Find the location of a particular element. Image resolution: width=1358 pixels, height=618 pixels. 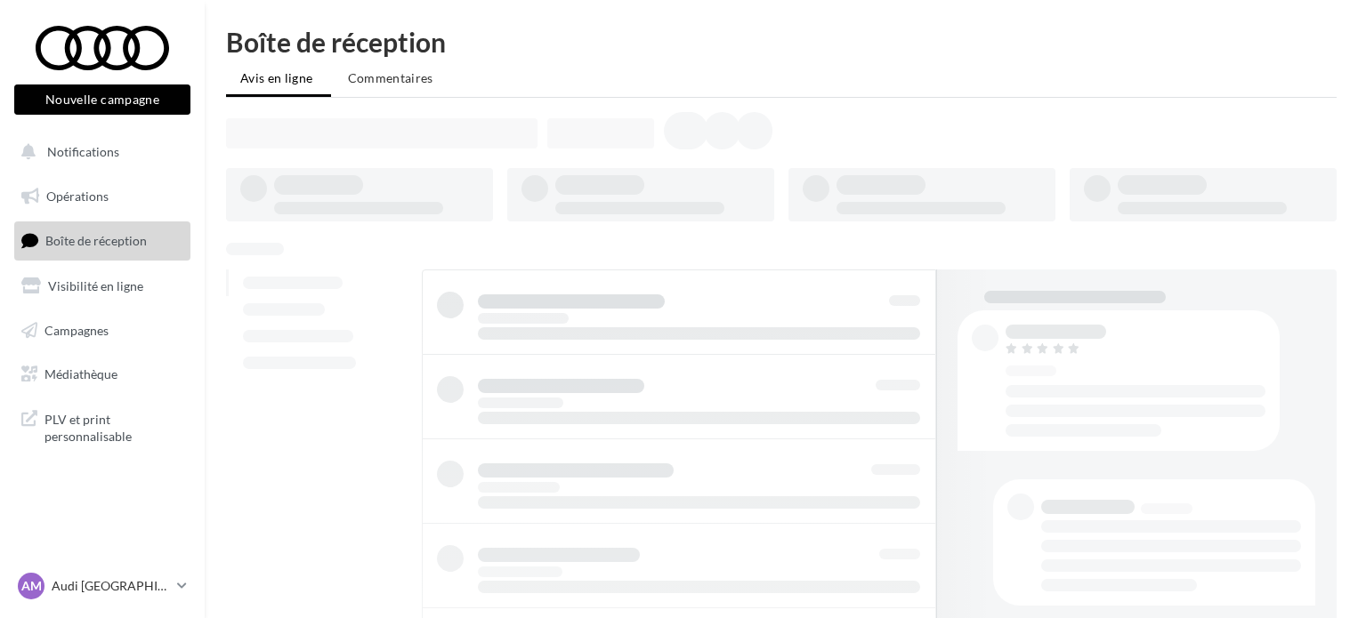

a: Visibilité en ligne is located at coordinates (102, 286).